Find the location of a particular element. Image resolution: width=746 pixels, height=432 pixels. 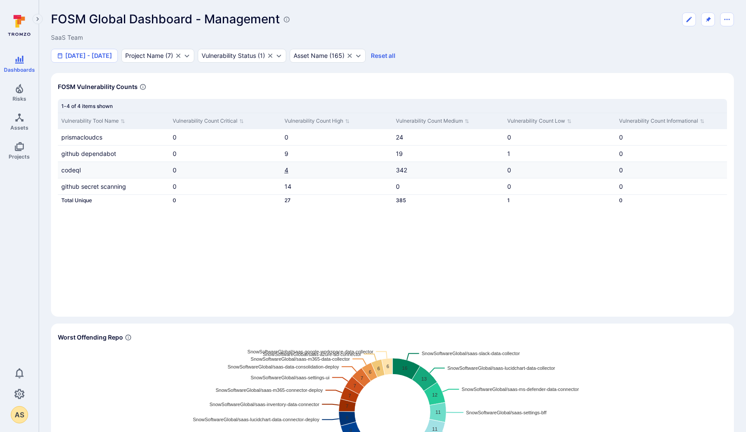

span: FOSM Vulnerability Counts is located at coordinates (98, 87).